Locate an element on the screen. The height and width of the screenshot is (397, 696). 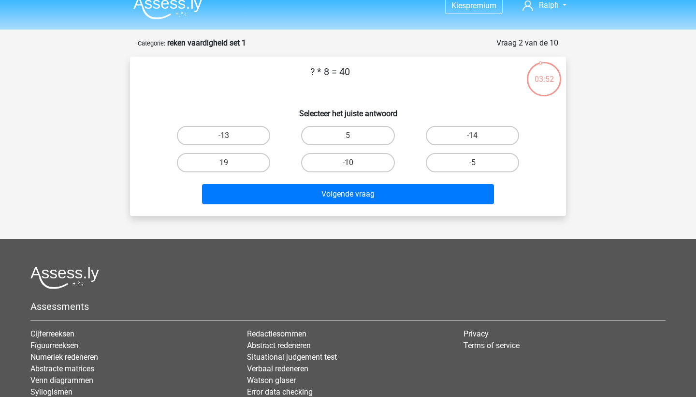
span: premium is located at coordinates (481, 5).